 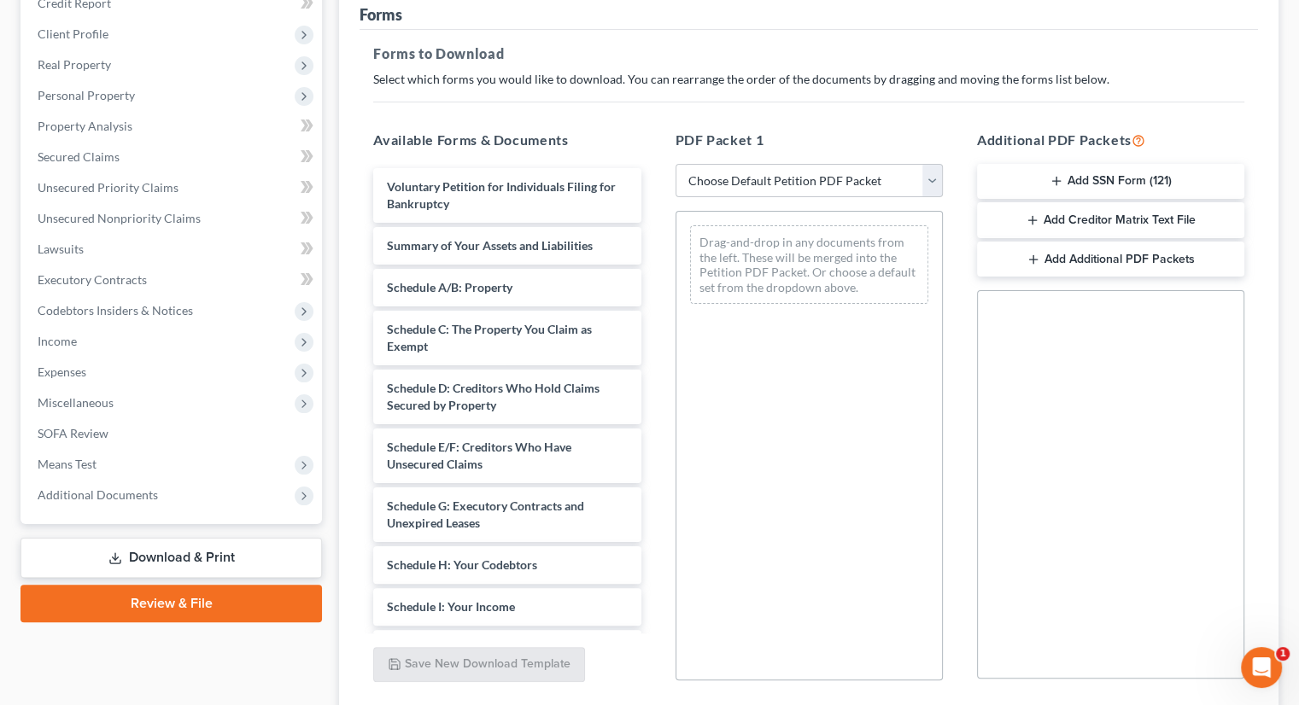 What do you see at coordinates (493, 396) in the screenshot?
I see `span: Schedule D: Creditors Who Hold Claims Secured by Property` at bounding box center [493, 396].